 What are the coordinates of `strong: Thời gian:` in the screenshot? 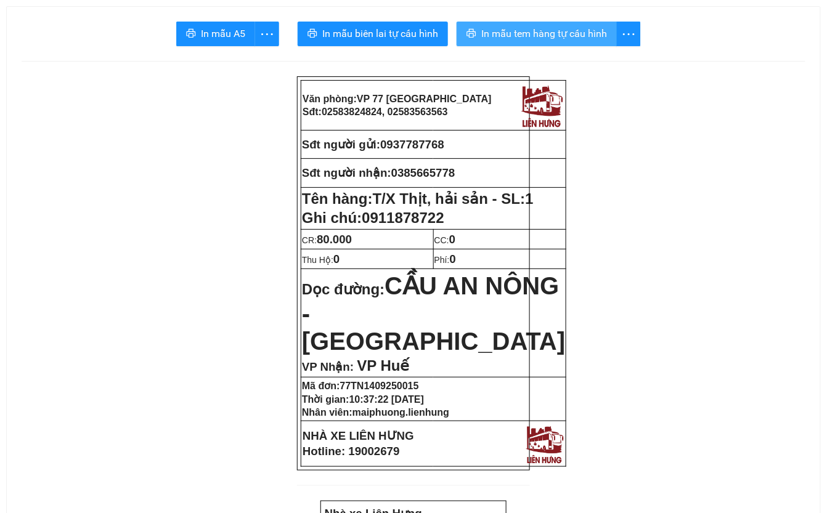 It's located at (363, 399).